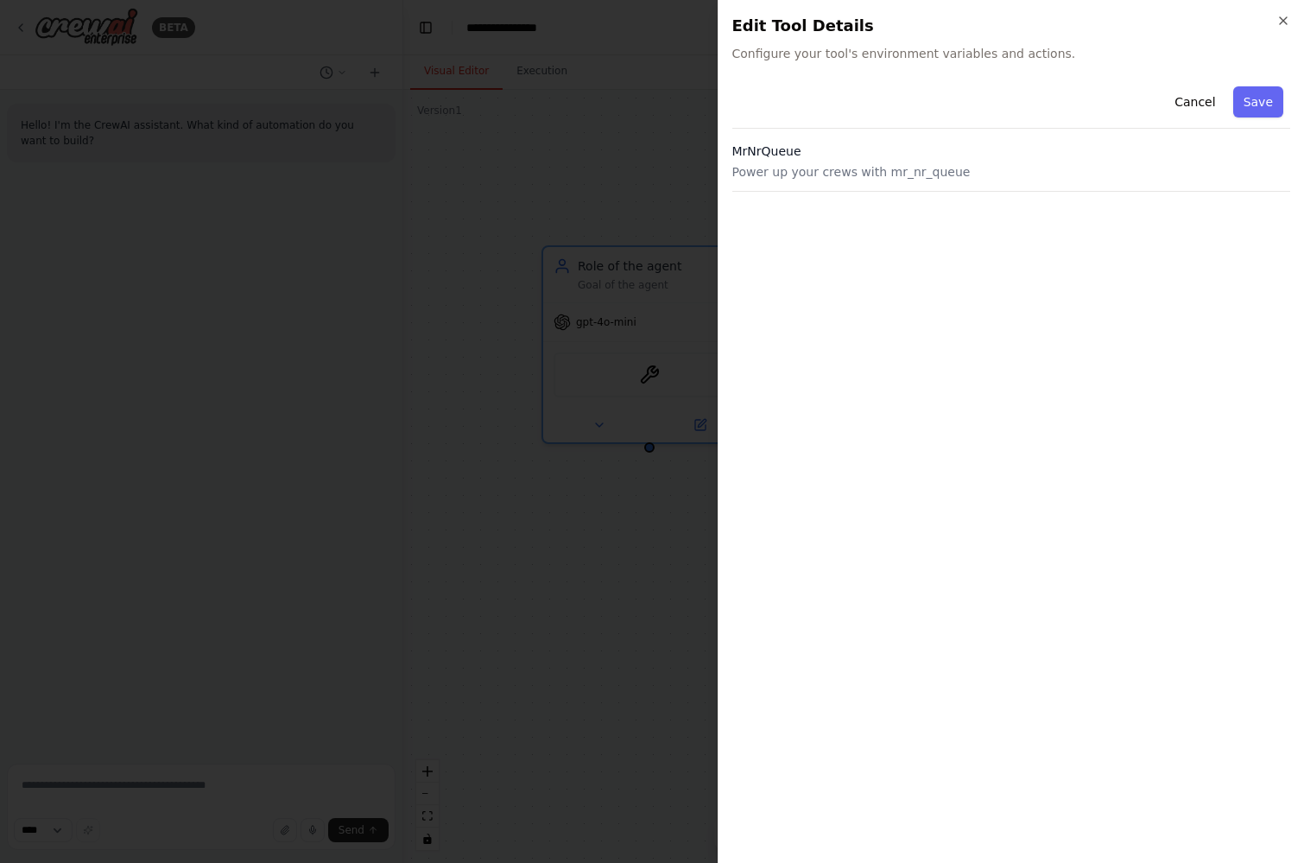 Image resolution: width=1304 pixels, height=863 pixels. Describe the element at coordinates (1011, 54) in the screenshot. I see `span: Configure your tool's environment variables and actions.` at that location.